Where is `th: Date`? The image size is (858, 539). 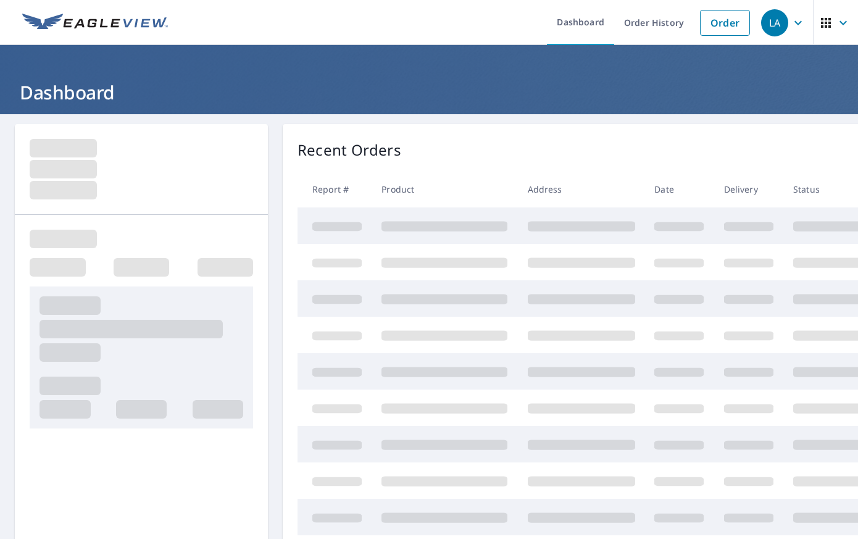
th: Date is located at coordinates (679, 189).